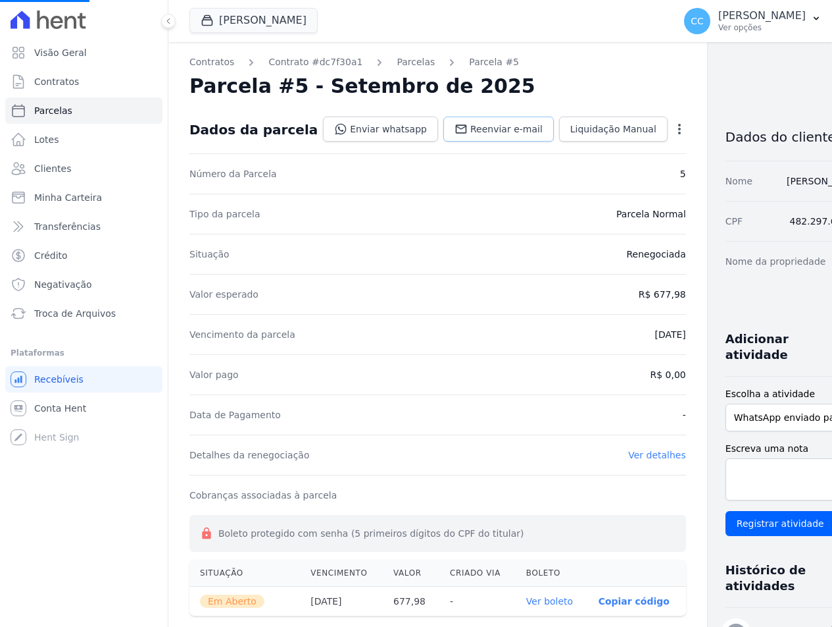 Image resolution: width=832 pixels, height=627 pixels. I want to click on a: Lotes, so click(84, 140).